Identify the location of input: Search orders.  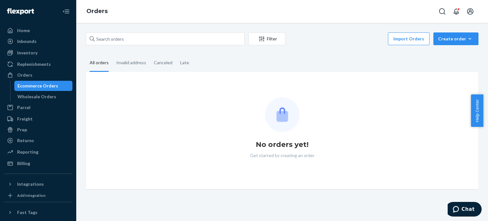
(165, 39).